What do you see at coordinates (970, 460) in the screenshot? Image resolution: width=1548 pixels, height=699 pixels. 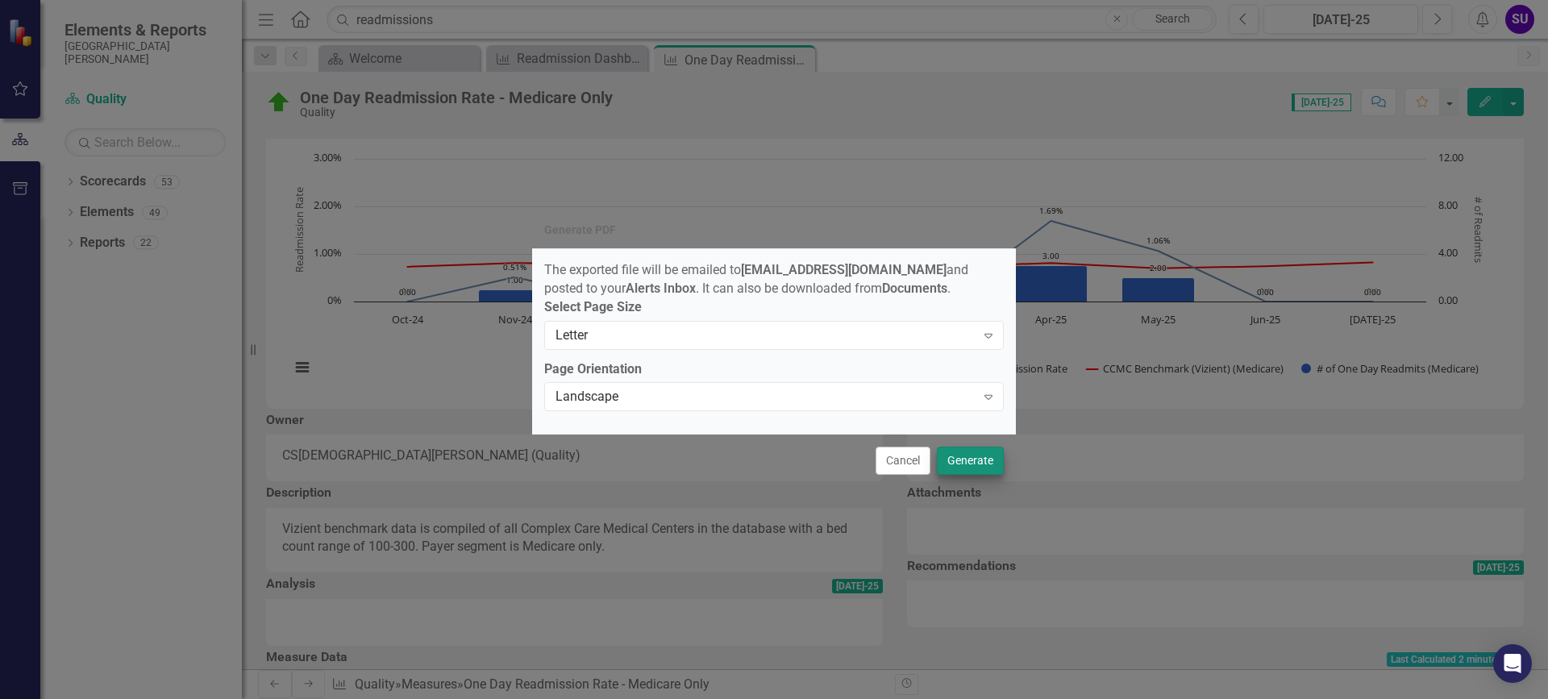 I see `button: Generate` at bounding box center [970, 460].